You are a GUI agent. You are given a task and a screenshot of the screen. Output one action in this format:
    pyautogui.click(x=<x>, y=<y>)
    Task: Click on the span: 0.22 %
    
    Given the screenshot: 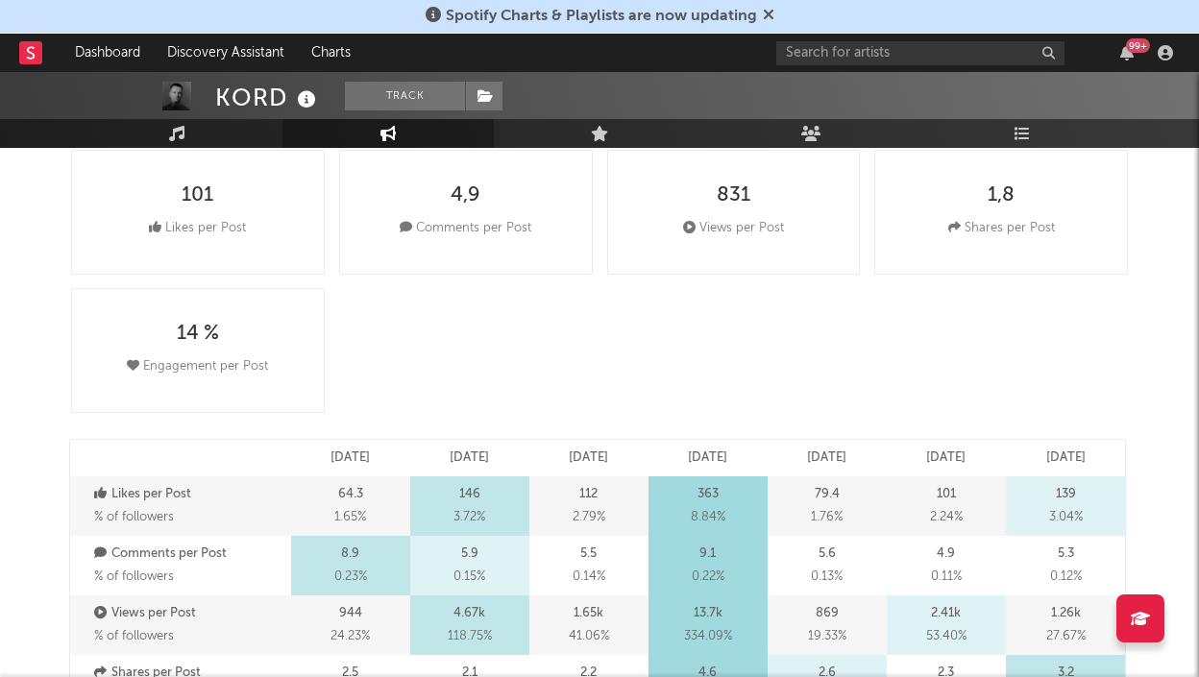 What is the action you would take?
    pyautogui.click(x=708, y=577)
    